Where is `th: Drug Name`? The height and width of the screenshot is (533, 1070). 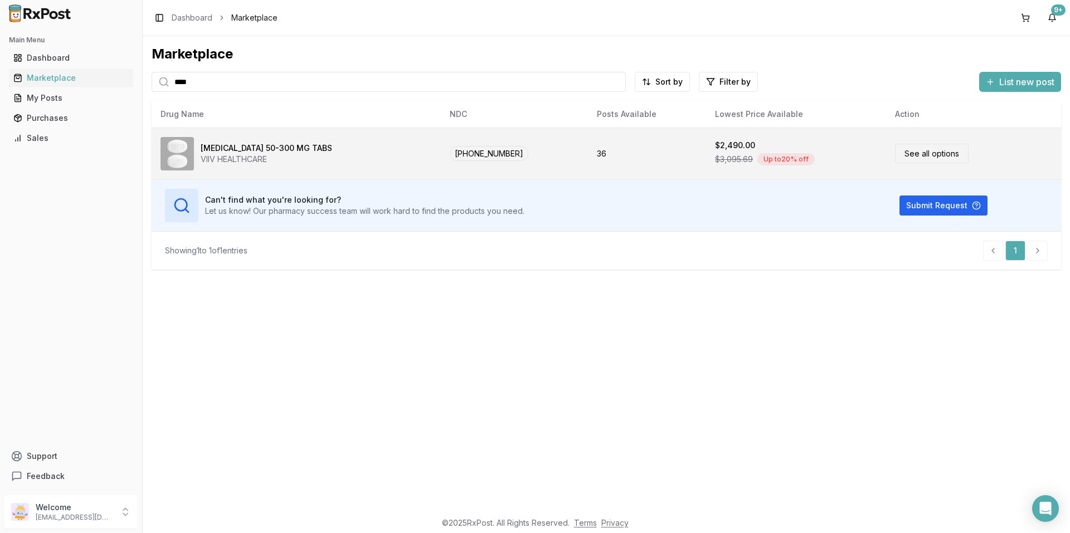
th: Drug Name is located at coordinates (296, 114).